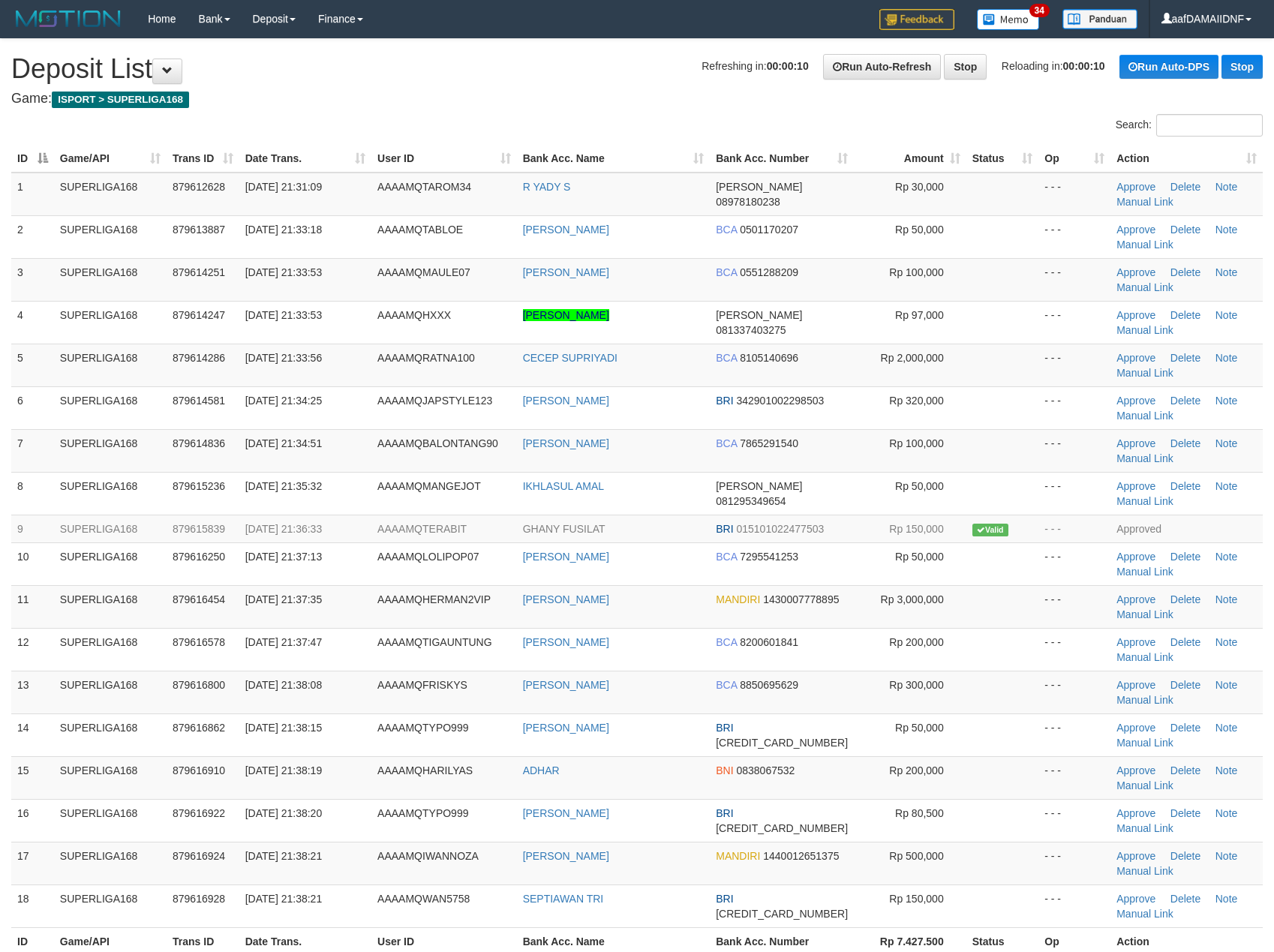 This screenshot has width=1274, height=952. What do you see at coordinates (422, 685) in the screenshot?
I see `span: AAAAMQFRISKYS` at bounding box center [422, 685].